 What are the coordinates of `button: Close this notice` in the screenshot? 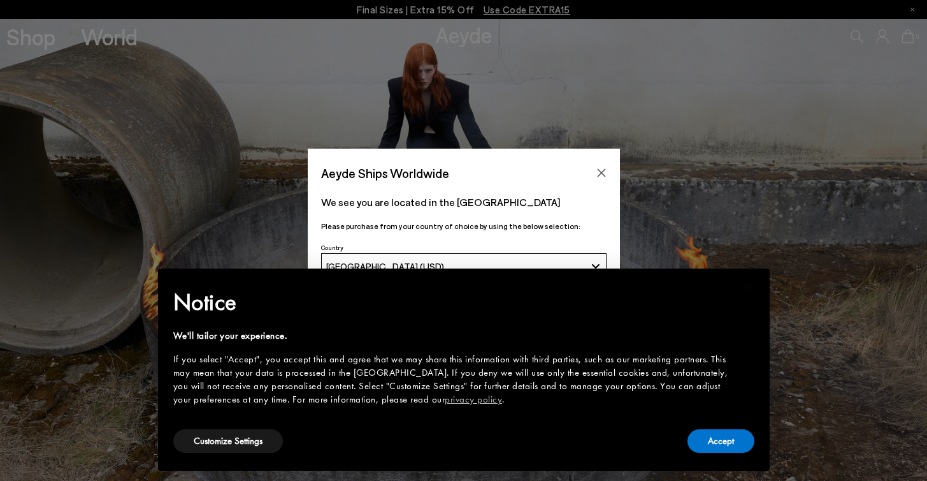 It's located at (750, 287).